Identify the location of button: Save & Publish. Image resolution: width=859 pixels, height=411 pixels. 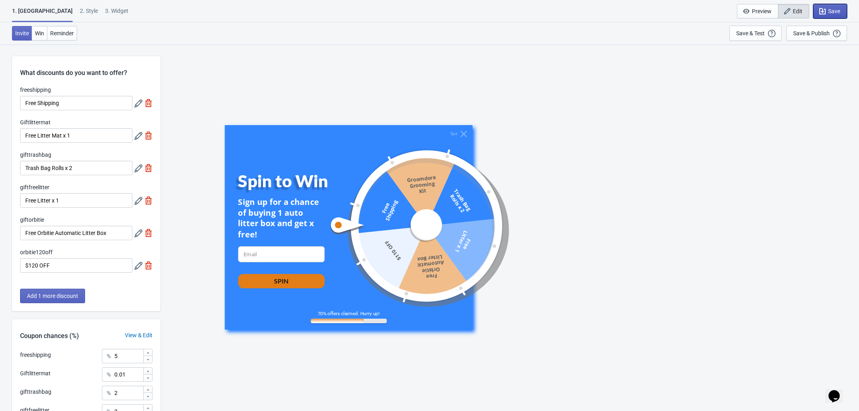
(817, 33).